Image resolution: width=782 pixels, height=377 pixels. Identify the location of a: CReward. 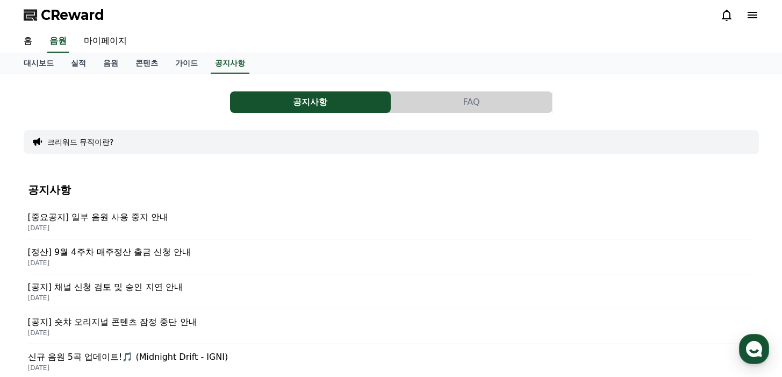
(64, 15).